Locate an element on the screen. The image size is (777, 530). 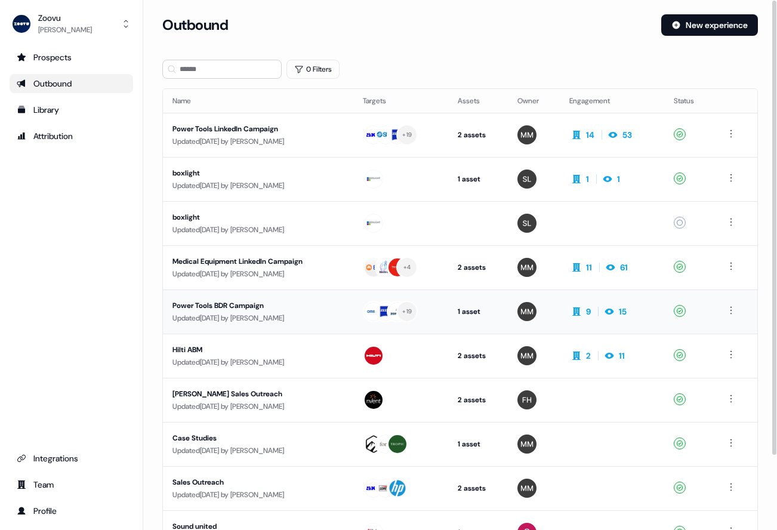
div: Prospects is located at coordinates (71, 57).